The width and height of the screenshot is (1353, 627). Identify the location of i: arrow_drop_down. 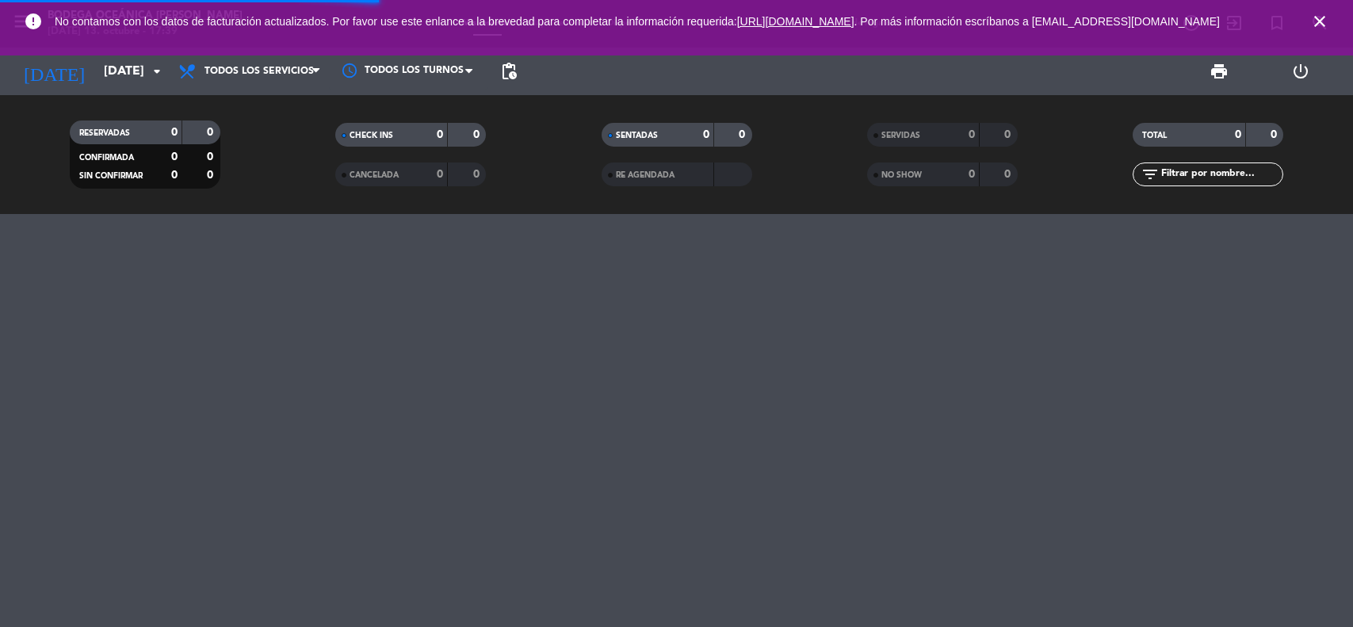
(157, 71).